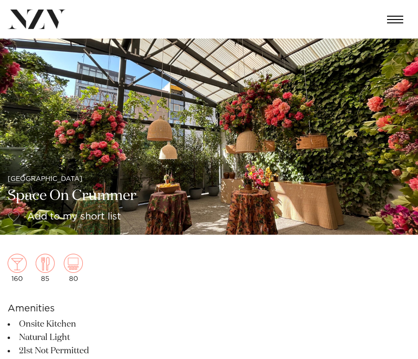 The width and height of the screenshot is (418, 359). Describe the element at coordinates (85, 351) in the screenshot. I see `li: 21st Not Permitted` at that location.